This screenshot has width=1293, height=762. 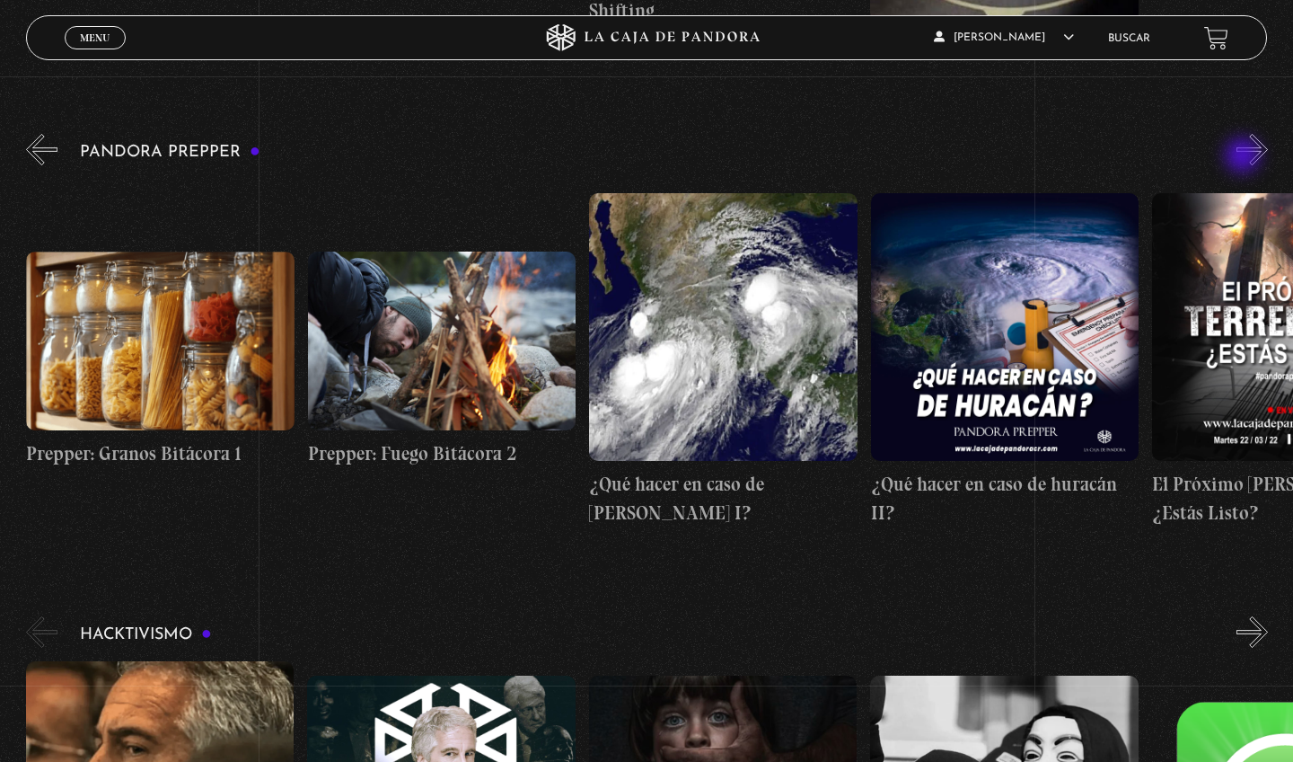 I want to click on h3: Pandora Prepper, so click(x=170, y=152).